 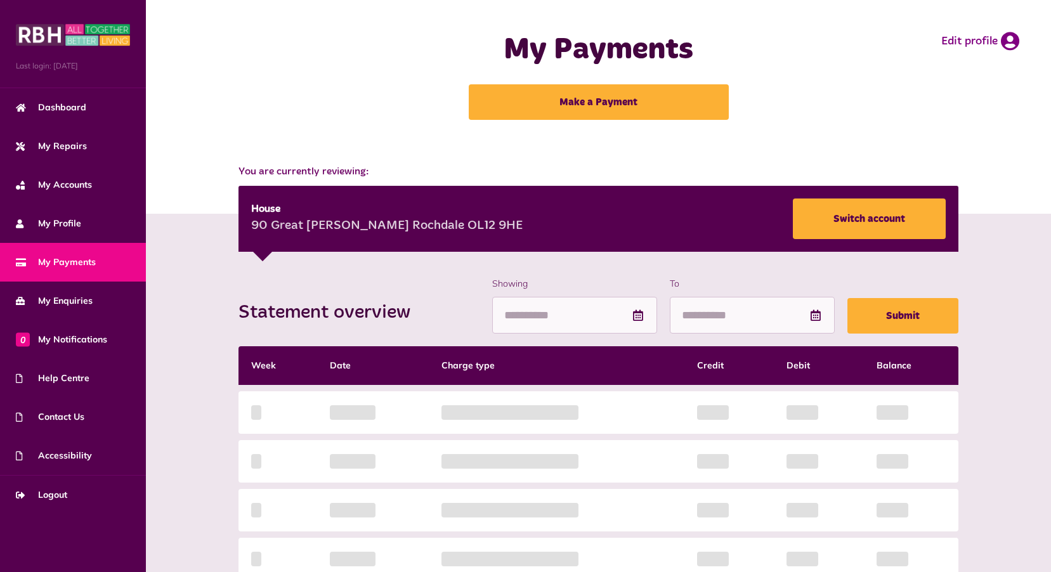 What do you see at coordinates (62, 339) in the screenshot?
I see `span: My Notifications` at bounding box center [62, 339].